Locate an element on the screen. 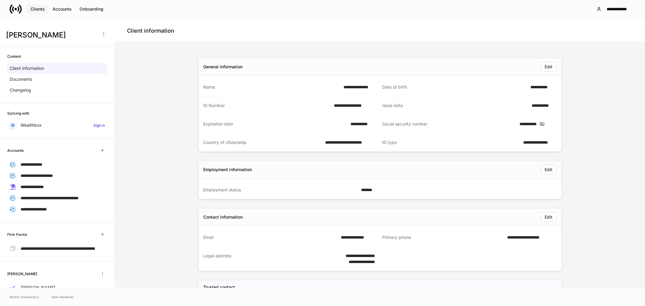 The image size is (645, 306). div: Primary phone is located at coordinates (443, 237).